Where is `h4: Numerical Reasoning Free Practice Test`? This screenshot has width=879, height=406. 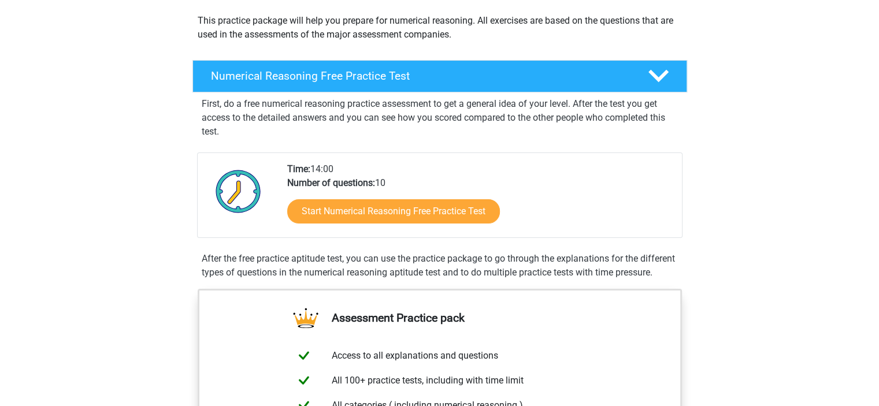
h4: Numerical Reasoning Free Practice Test is located at coordinates (420, 76).